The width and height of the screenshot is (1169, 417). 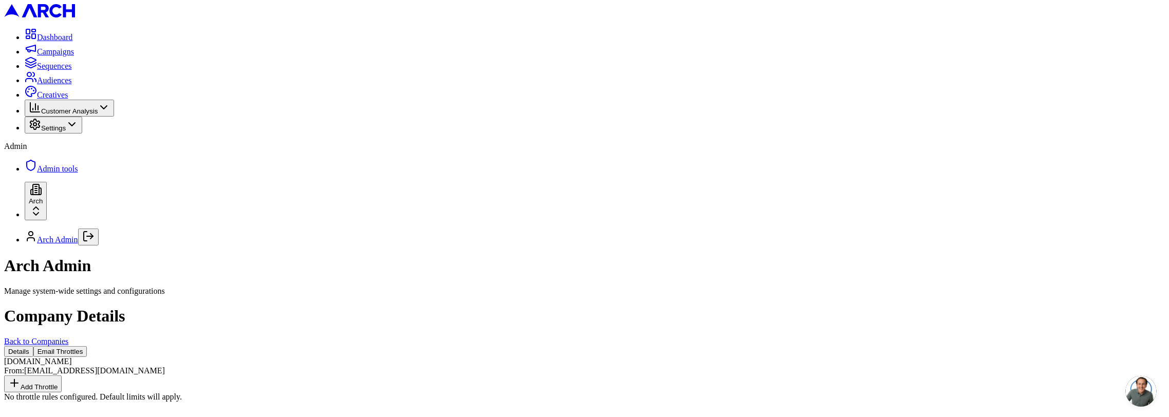 I want to click on a: Campaigns, so click(x=49, y=51).